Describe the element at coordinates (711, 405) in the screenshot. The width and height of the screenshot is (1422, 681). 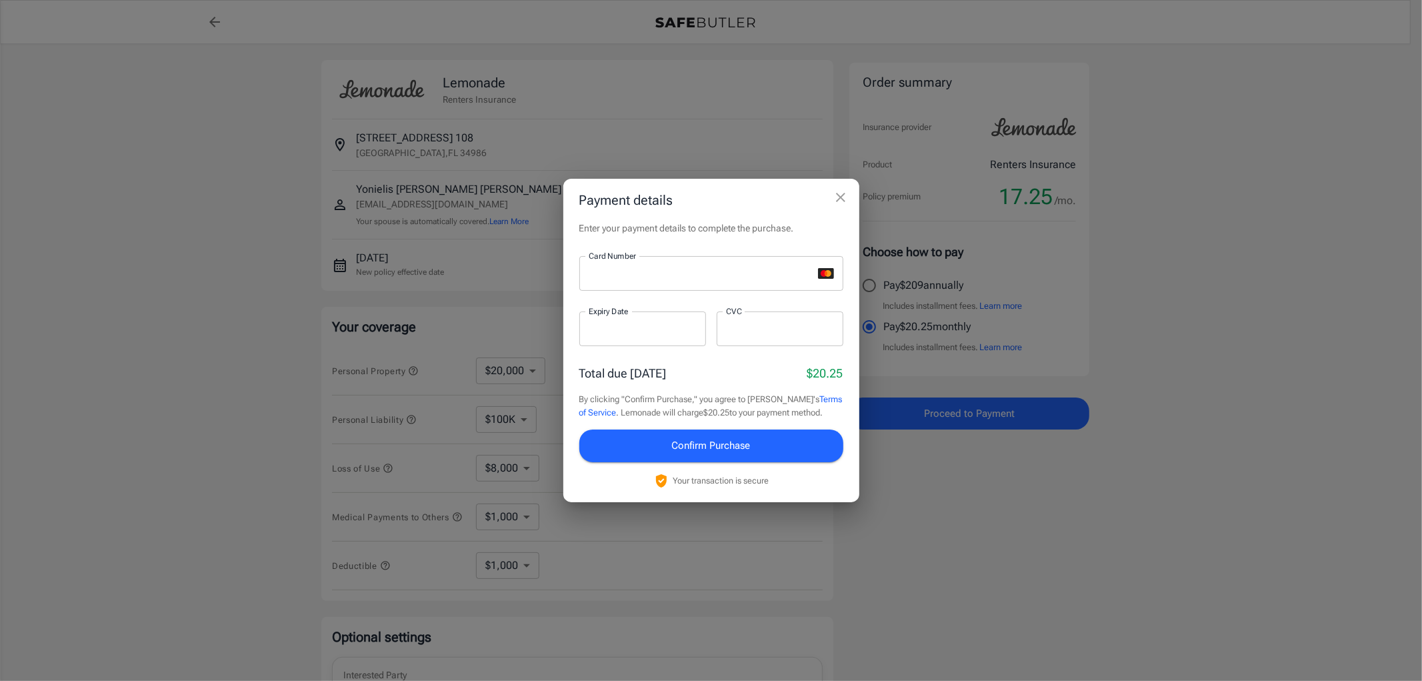
I see `a: Terms of Service` at that location.